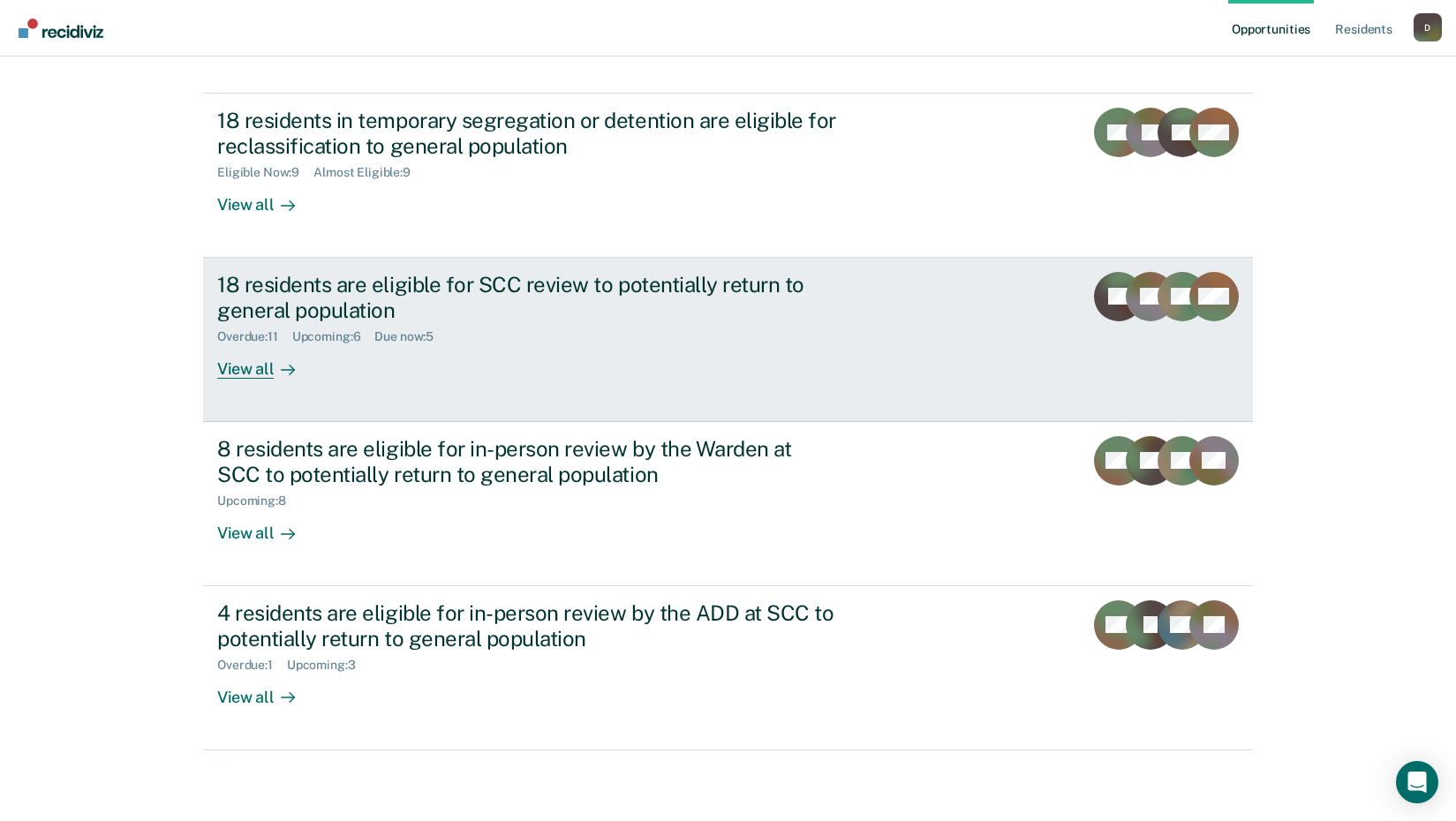  What do you see at coordinates (1428, 28) in the screenshot?
I see `div: D` at bounding box center [1428, 28].